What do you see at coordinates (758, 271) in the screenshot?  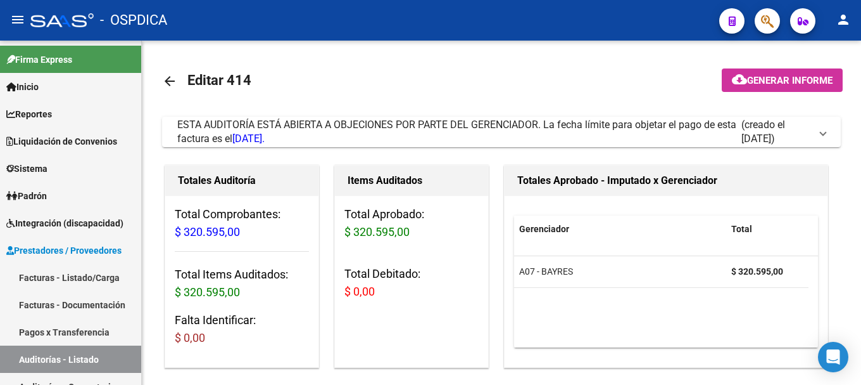 I see `strong: $ 320.595,00` at bounding box center [758, 271].